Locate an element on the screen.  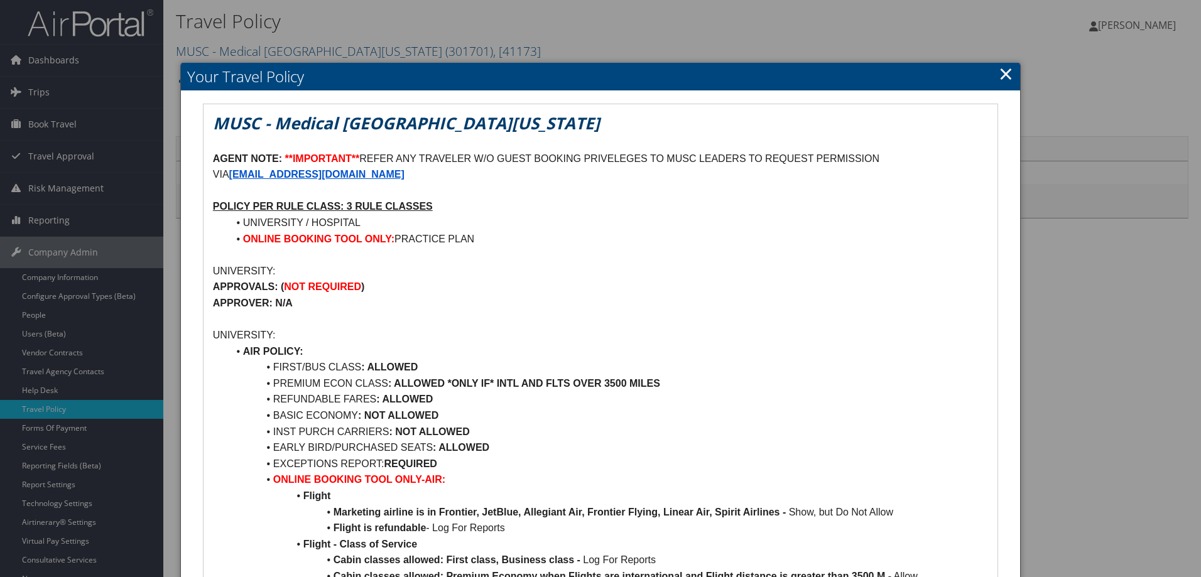
strong: NOT REQUIRED is located at coordinates (322, 287).